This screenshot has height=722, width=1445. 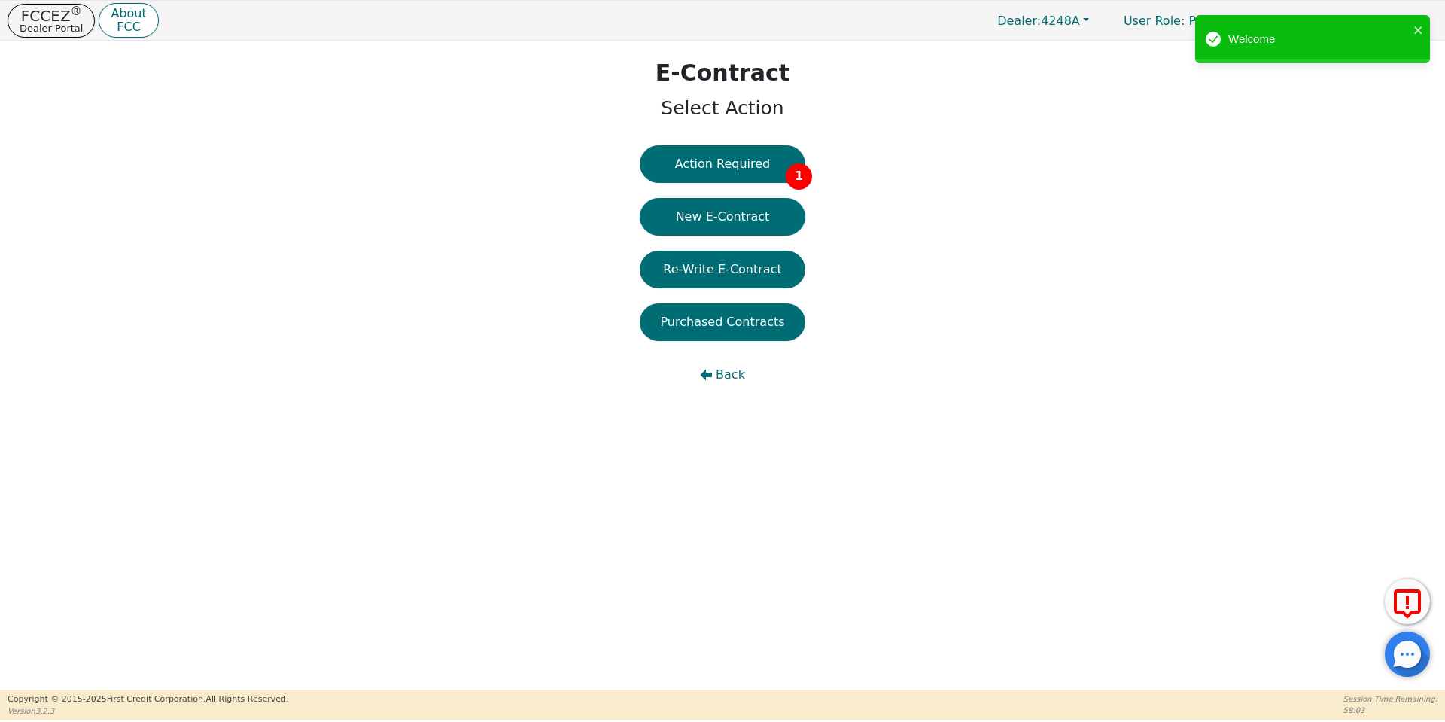 What do you see at coordinates (1019, 20) in the screenshot?
I see `span: Dealer:` at bounding box center [1019, 20].